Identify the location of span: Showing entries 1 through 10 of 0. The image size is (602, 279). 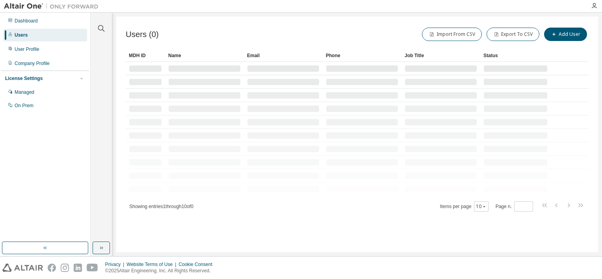
(161, 207).